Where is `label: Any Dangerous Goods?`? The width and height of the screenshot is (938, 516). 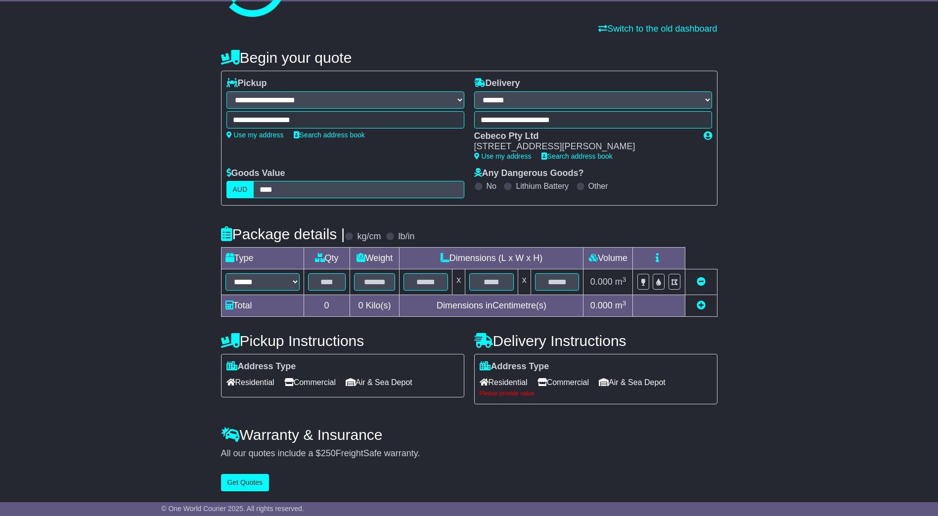
label: Any Dangerous Goods? is located at coordinates (529, 173).